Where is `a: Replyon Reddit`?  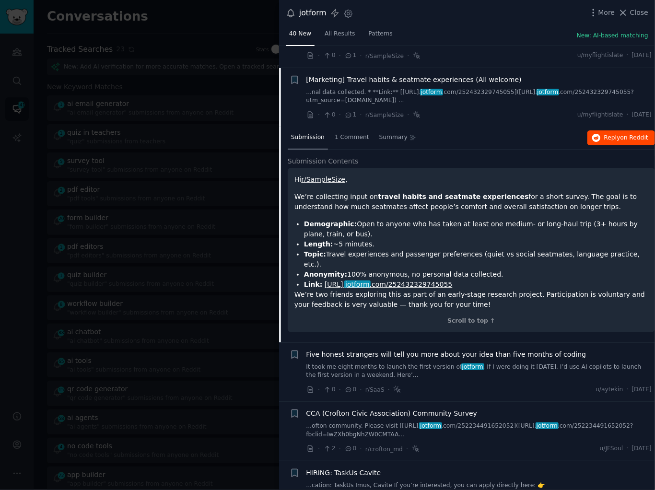
a: Replyon Reddit is located at coordinates (621, 138).